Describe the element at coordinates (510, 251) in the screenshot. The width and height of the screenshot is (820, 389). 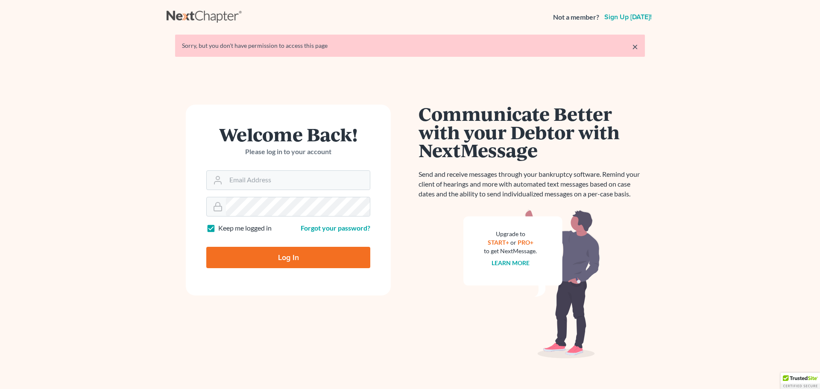
I see `div: to get NextMessage.` at that location.